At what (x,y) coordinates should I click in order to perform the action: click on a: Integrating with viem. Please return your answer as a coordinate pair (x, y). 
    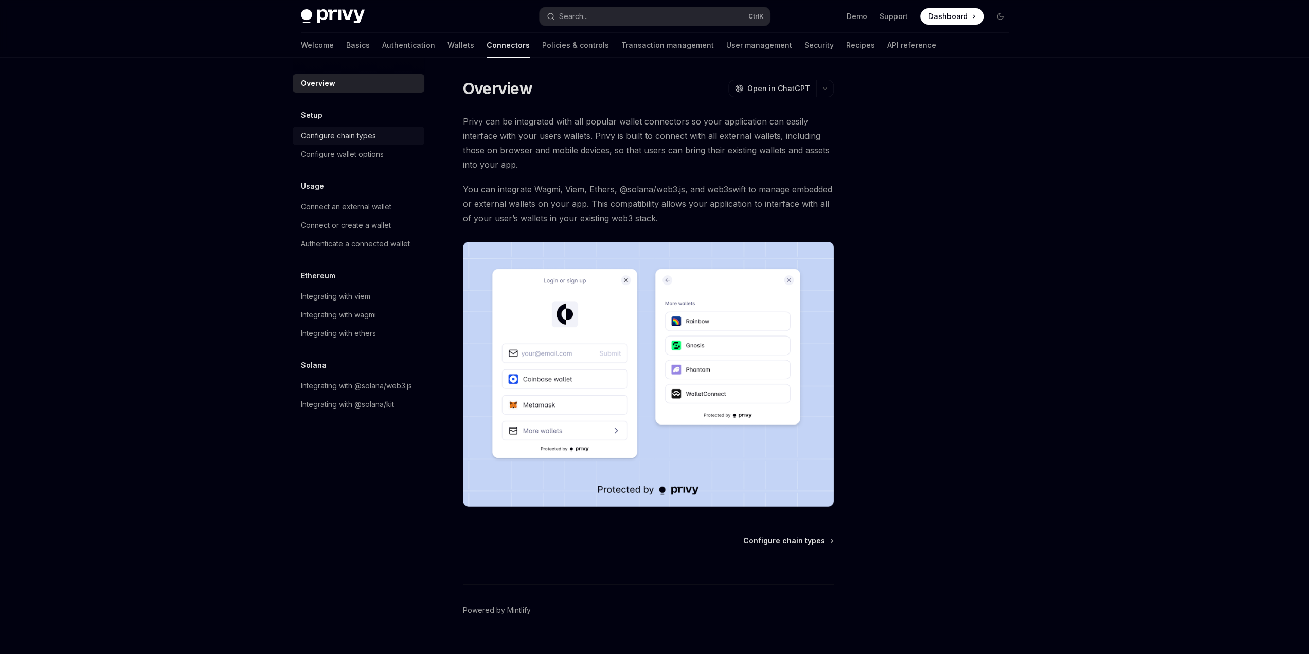
    Looking at the image, I should click on (359, 296).